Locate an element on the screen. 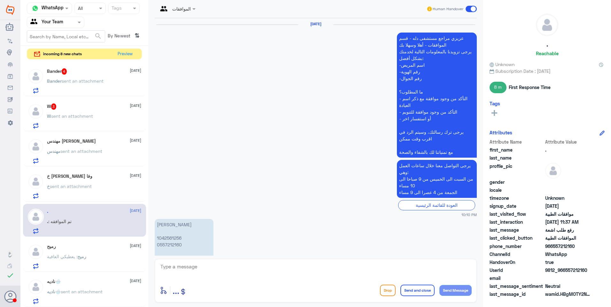 This screenshot has height=307, width=611. span: 0 is located at coordinates (568, 286).